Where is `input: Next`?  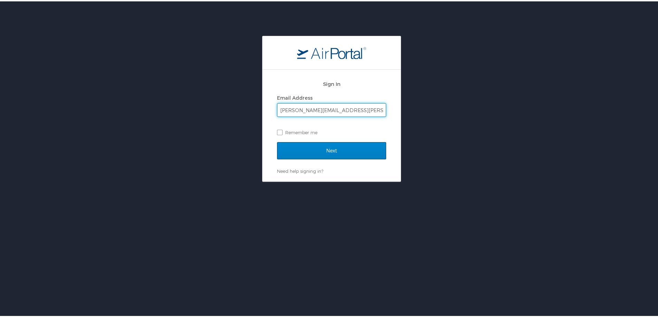 input: Next is located at coordinates (331, 150).